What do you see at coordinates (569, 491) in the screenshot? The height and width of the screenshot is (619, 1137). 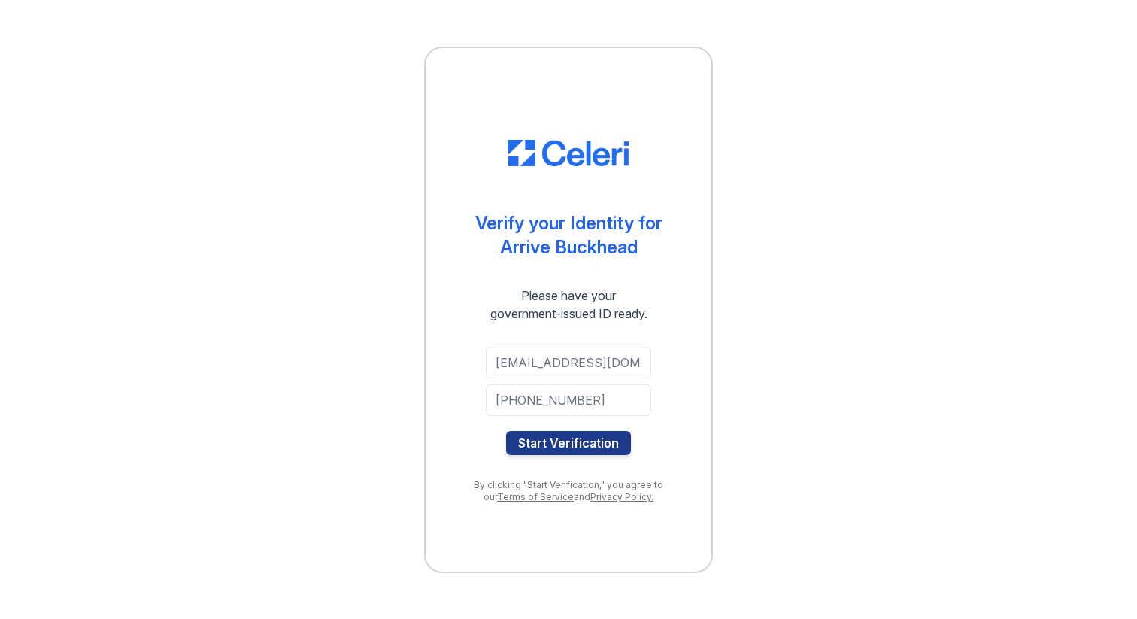 I see `div: By clicking "Start Verification," you agree to our and` at bounding box center [569, 491].